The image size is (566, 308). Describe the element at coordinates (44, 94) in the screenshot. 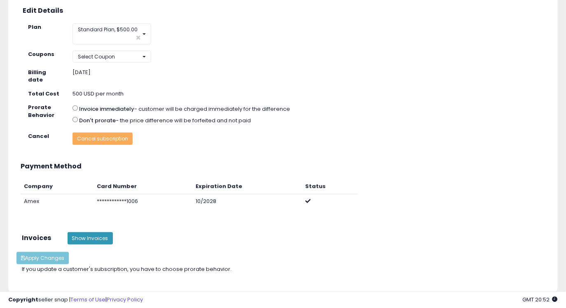

I see `strong: Total Cost` at that location.